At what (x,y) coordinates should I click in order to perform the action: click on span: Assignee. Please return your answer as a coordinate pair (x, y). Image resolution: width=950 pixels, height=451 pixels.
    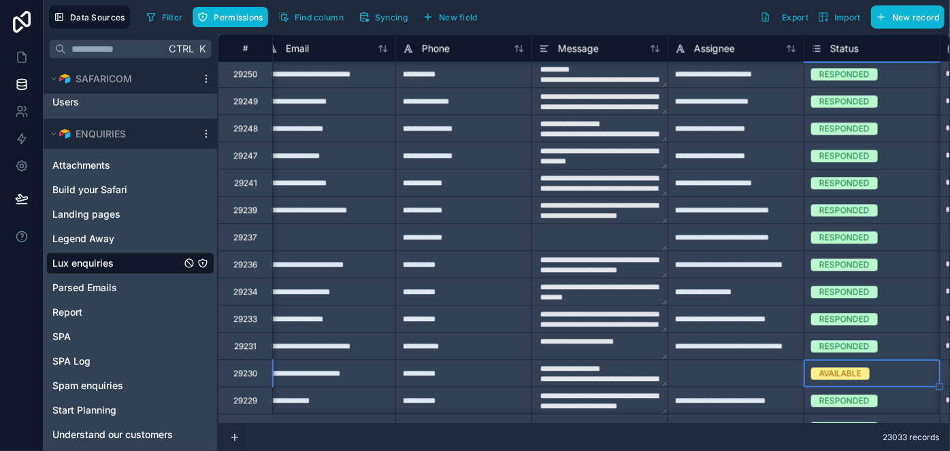
    Looking at the image, I should click on (714, 48).